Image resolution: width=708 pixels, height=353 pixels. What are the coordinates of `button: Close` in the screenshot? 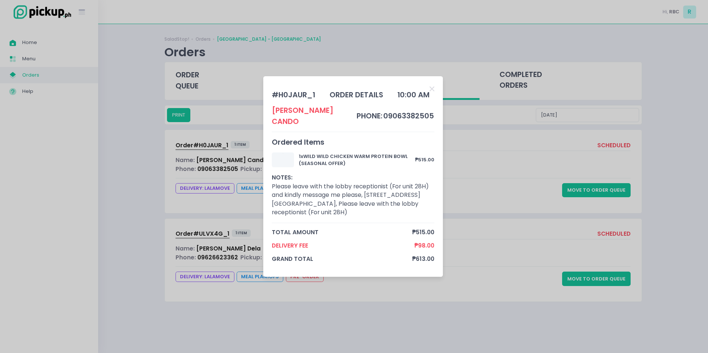 It's located at (432, 89).